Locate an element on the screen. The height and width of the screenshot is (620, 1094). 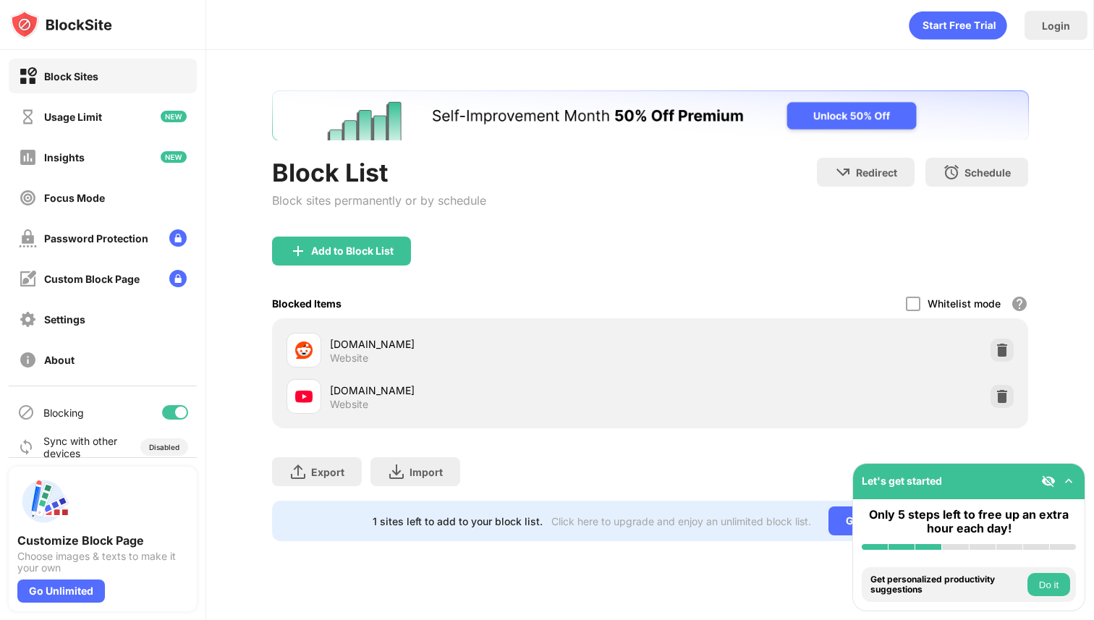
div: 1 sites left to add to your block list. is located at coordinates (457, 521).